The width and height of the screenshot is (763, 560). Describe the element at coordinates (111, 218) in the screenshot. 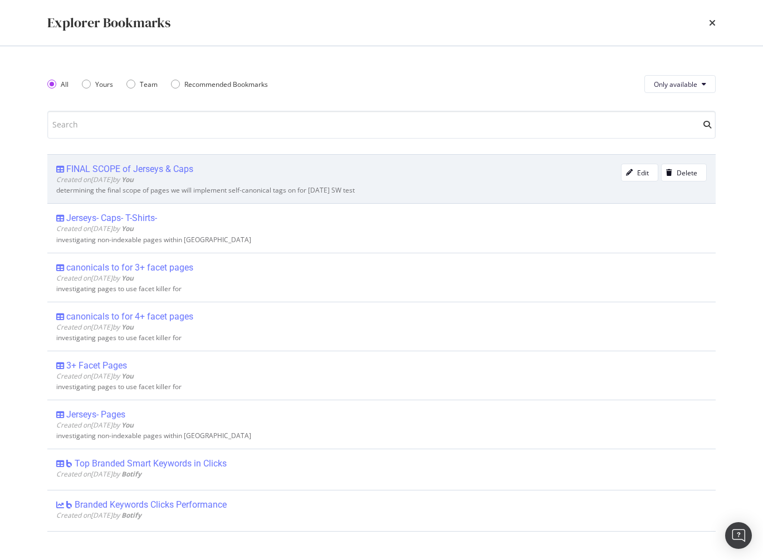

I see `div: Jerseys- Caps- T-Shirts-` at that location.